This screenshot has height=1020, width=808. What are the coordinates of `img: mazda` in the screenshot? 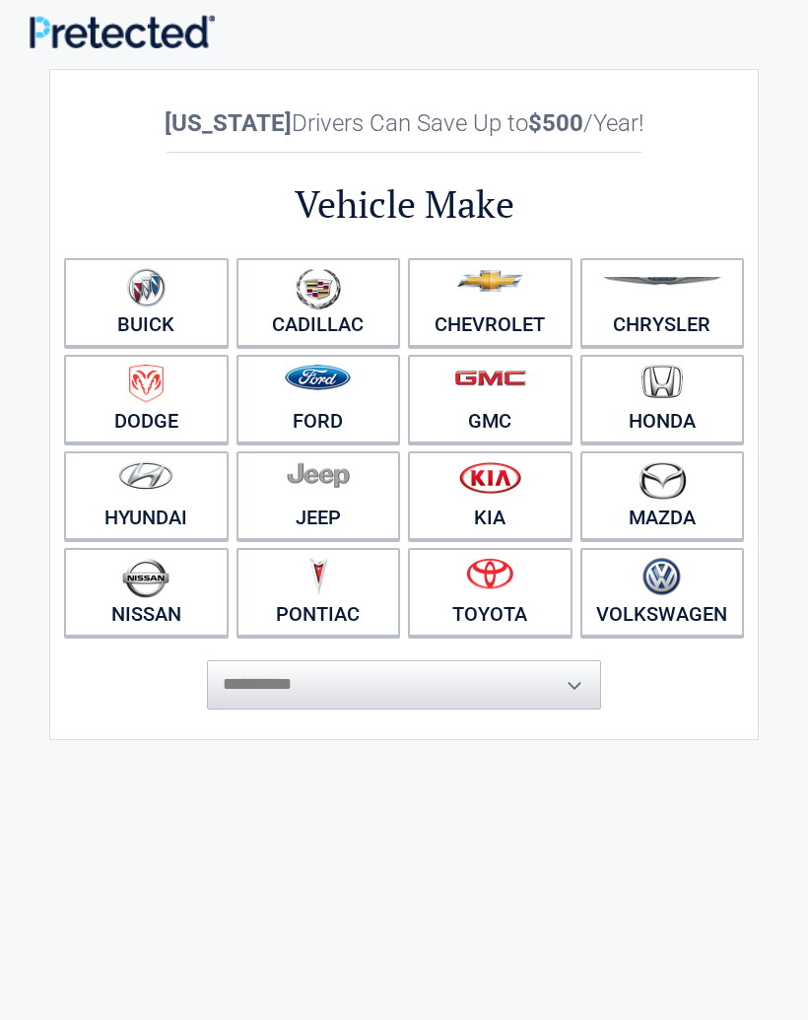 It's located at (662, 480).